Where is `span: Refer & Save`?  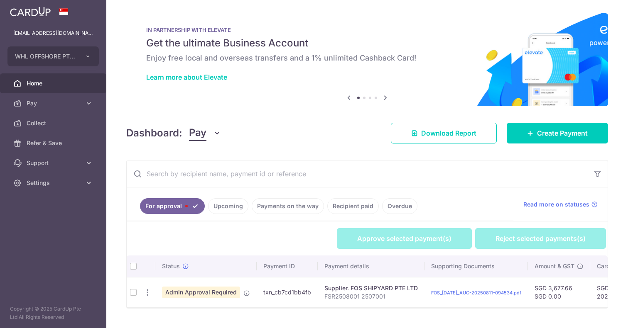 span: Refer & Save is located at coordinates (54, 143).